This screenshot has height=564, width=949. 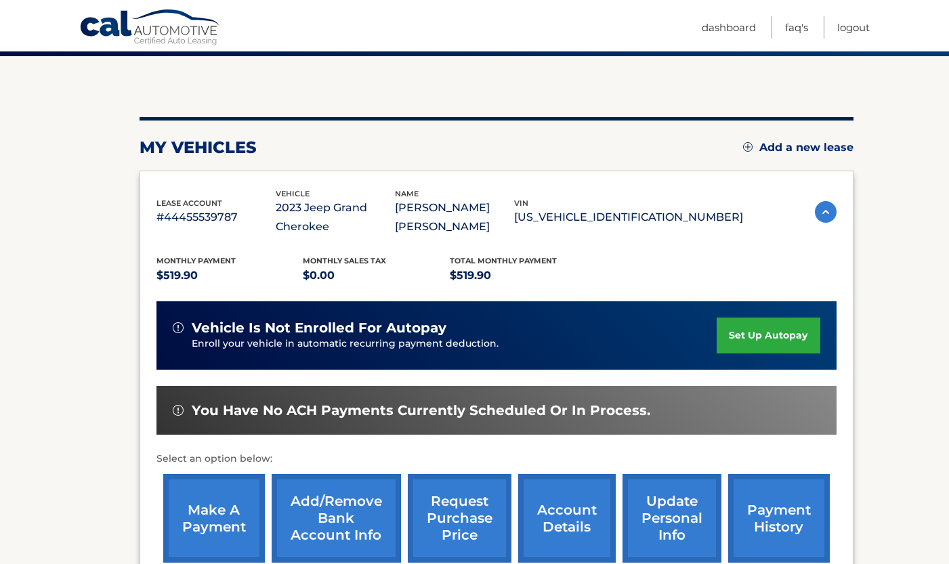 What do you see at coordinates (768, 335) in the screenshot?
I see `a: set up autopay` at bounding box center [768, 335].